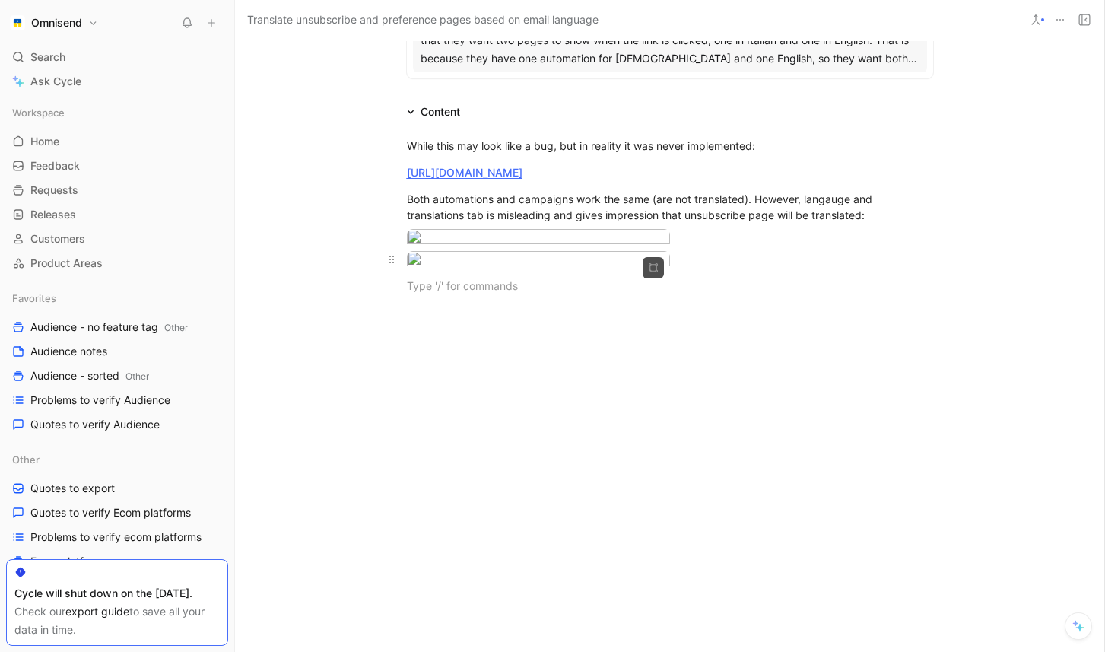 Image resolution: width=1105 pixels, height=652 pixels. I want to click on span: Home, so click(45, 141).